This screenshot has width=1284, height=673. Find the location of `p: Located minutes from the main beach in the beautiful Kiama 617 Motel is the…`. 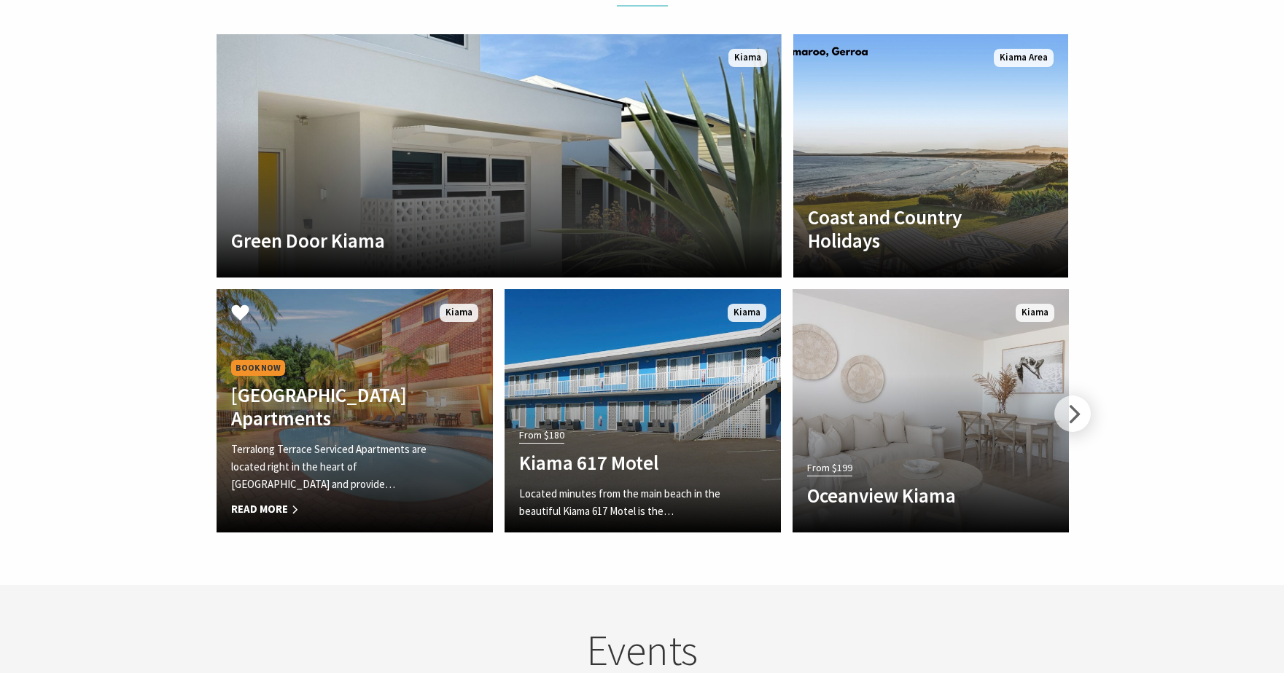

p: Located minutes from the main beach in the beautiful Kiama 617 Motel is the… is located at coordinates (622, 503).